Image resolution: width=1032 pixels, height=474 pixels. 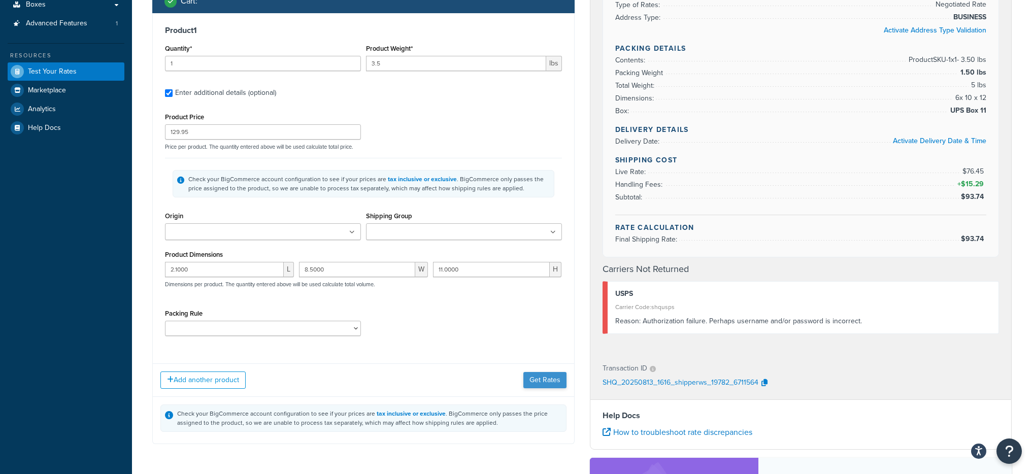 What do you see at coordinates (36, 5) in the screenshot?
I see `span: Boxes` at bounding box center [36, 5].